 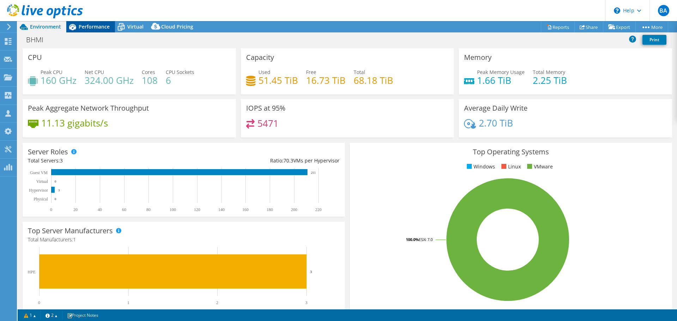 What do you see at coordinates (149, 210) in the screenshot?
I see `text: 80` at bounding box center [149, 210].